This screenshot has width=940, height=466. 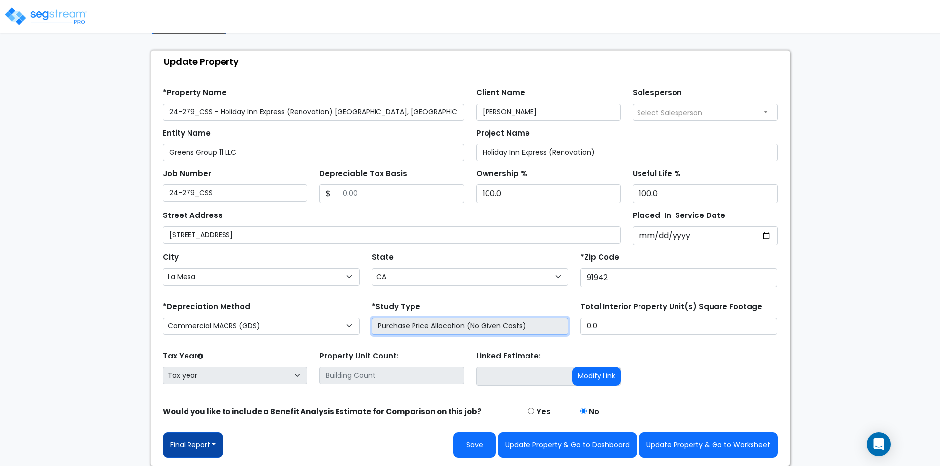 I want to click on label: Entity Name, so click(x=187, y=133).